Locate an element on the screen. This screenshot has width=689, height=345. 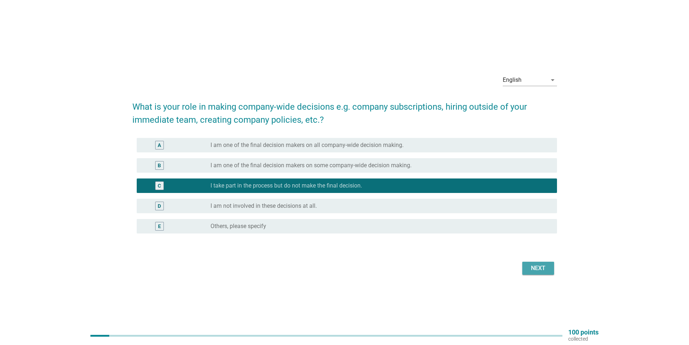
h2: What is your role in making company-wide decisions e.g. company subscriptions, hiring outside of ... is located at coordinates (345, 110).